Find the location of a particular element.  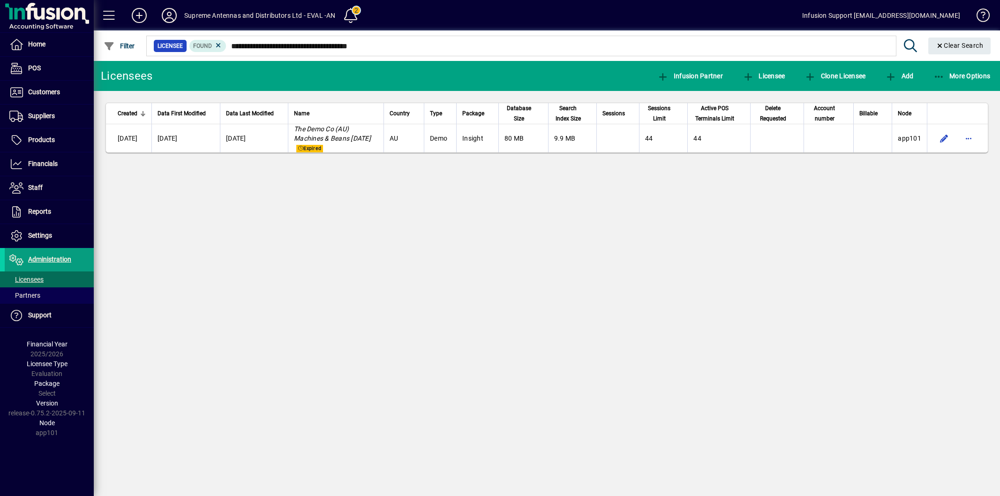

span: Staff is located at coordinates (35, 187).